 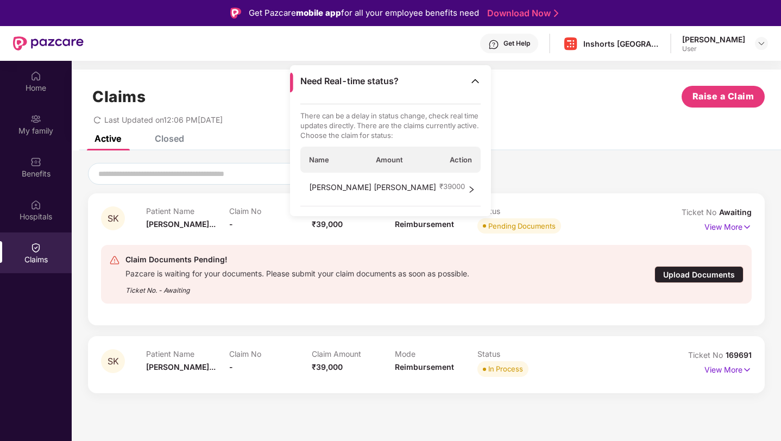 I want to click on img: svg+xml;base64,PHN2ZyBpZD0iSGVscC0zMngzMiIgeG1sbnM9Imh0dHA6Ly93d3cudzMub3JnLzIwMDAvc3ZnIiB3aWR0aD..., so click(x=494, y=45).